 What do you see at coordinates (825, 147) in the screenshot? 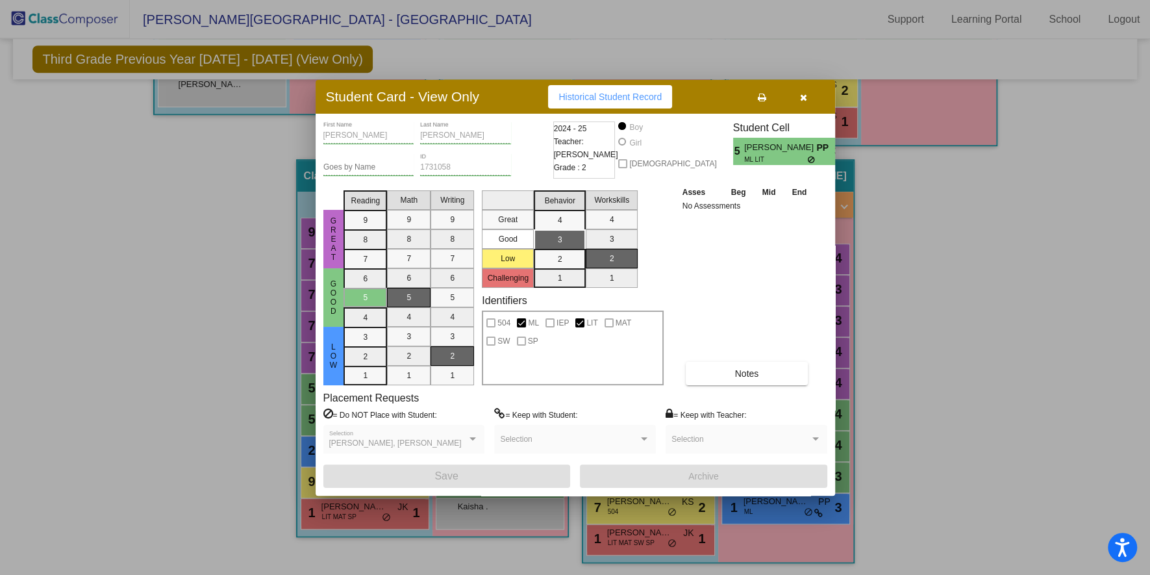
I see `span: PP` at bounding box center [825, 147].